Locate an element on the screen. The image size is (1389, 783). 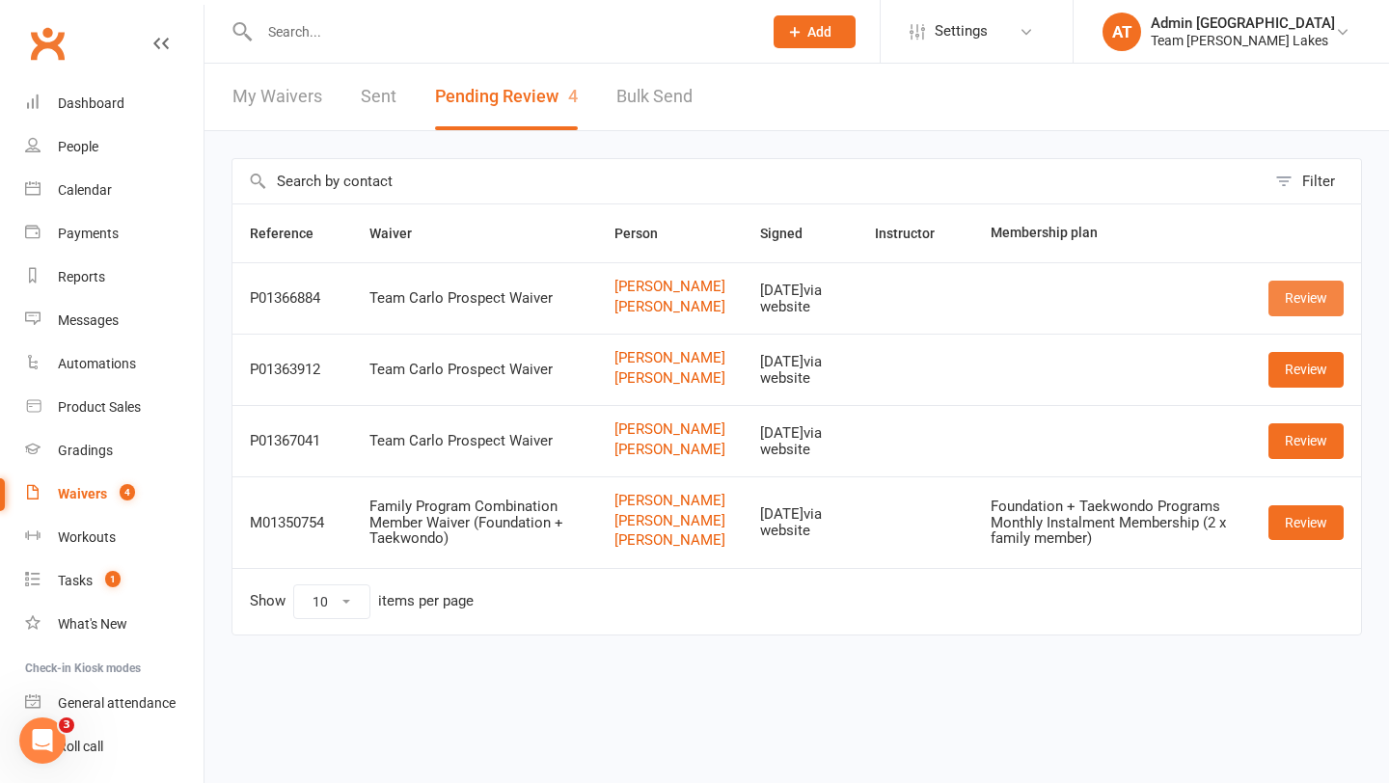
div: People is located at coordinates (78, 147).